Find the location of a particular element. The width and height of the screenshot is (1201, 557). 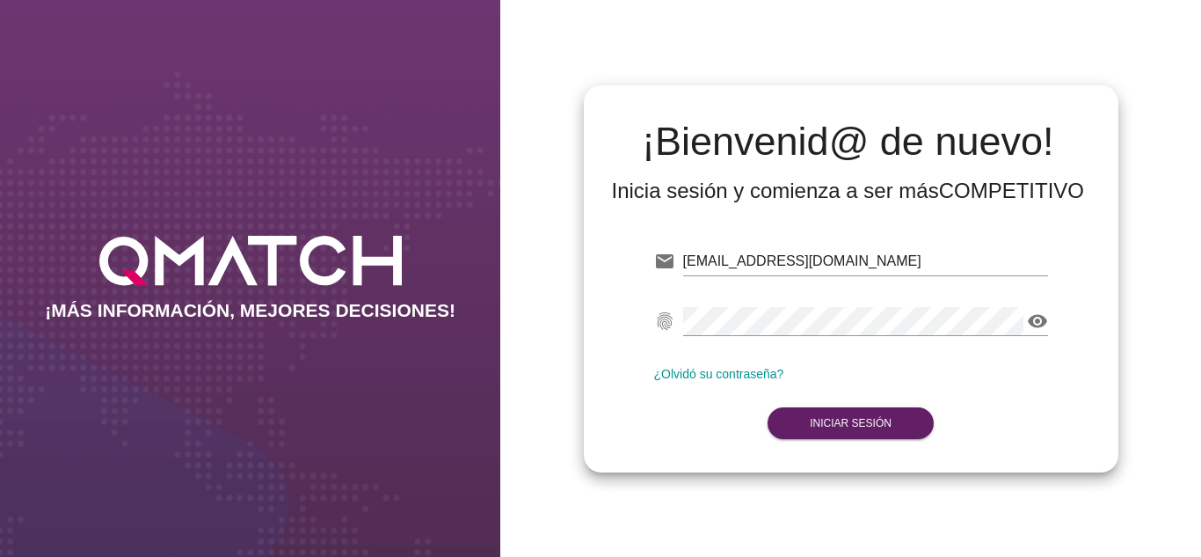

strong: COMPETITIVO is located at coordinates (1011, 190).